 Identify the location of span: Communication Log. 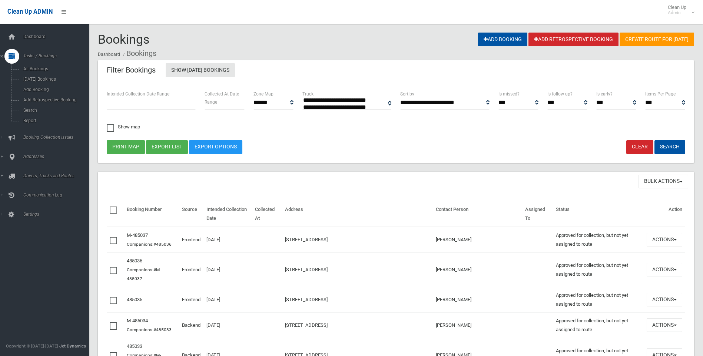
(58, 195).